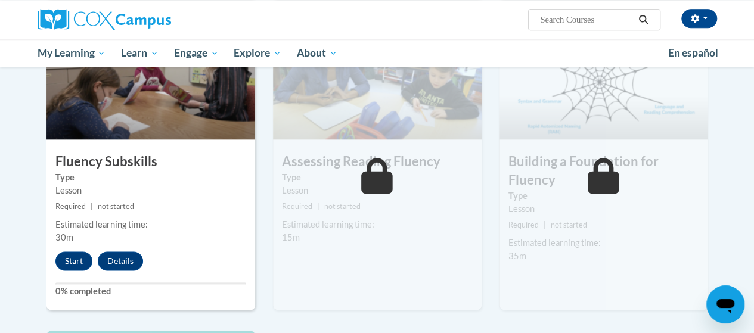 The width and height of the screenshot is (754, 333). What do you see at coordinates (377, 53) in the screenshot?
I see `div: Main menu` at bounding box center [377, 53].